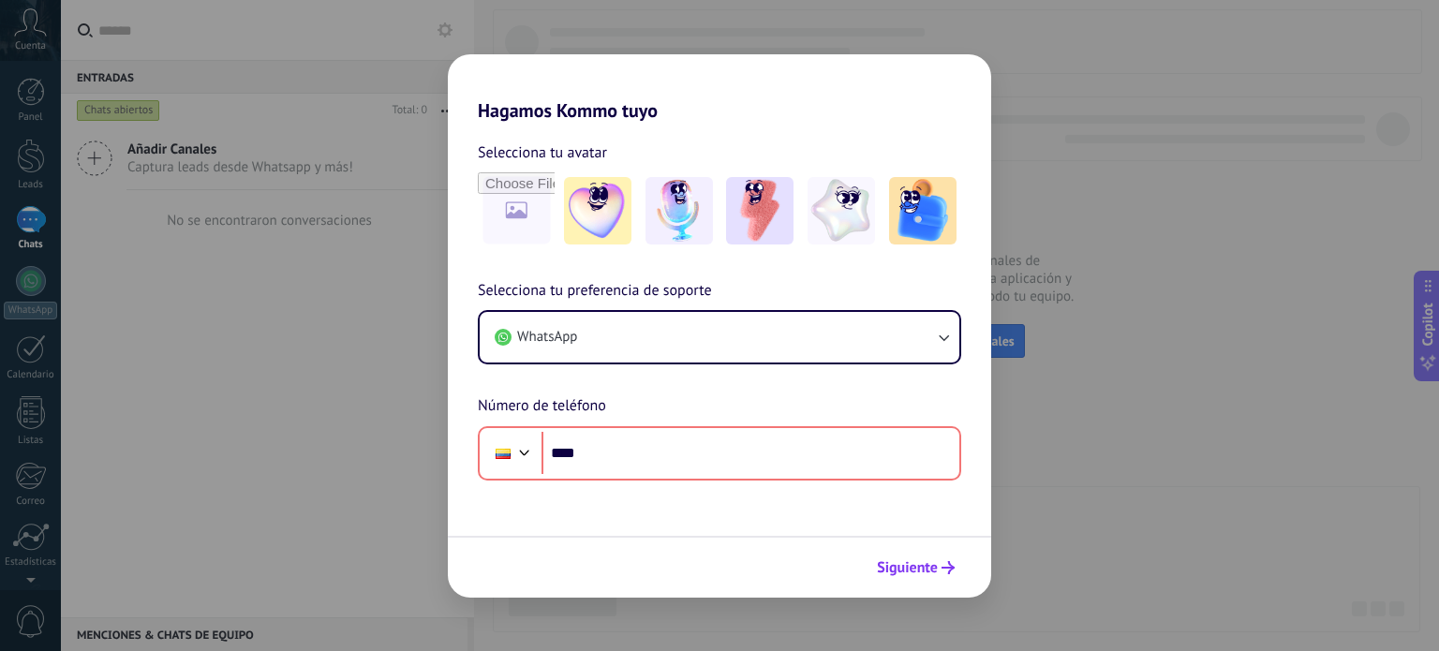  What do you see at coordinates (543, 153) in the screenshot?
I see `span: Selecciona tu avatar` at bounding box center [543, 153].